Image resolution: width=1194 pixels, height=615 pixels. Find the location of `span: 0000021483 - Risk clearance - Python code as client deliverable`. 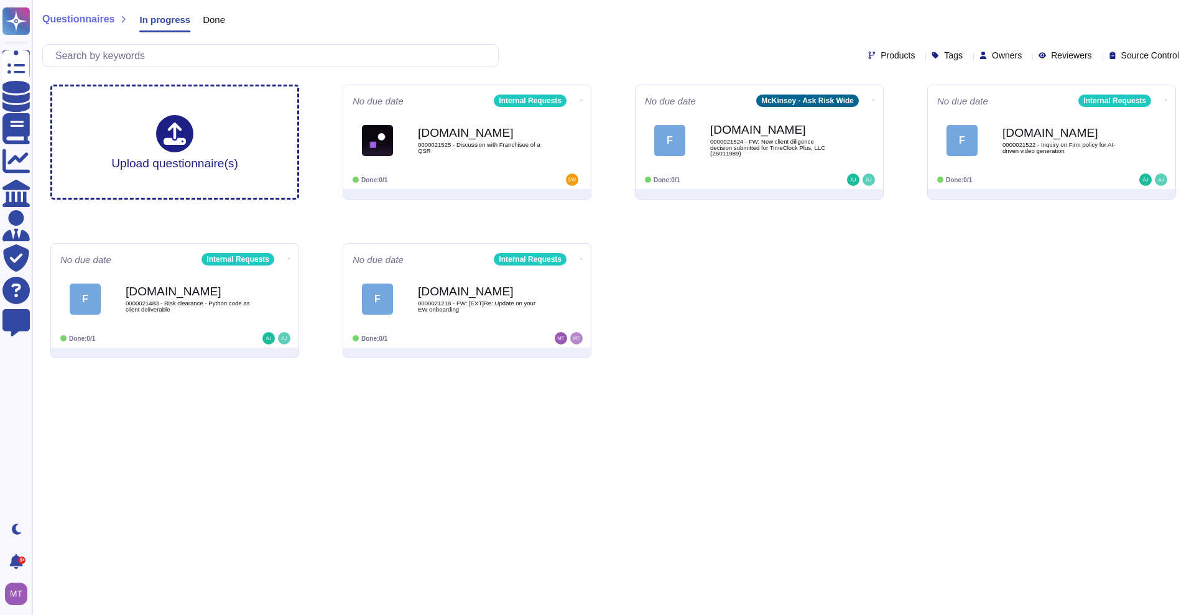

span: 0000021483 - Risk clearance - Python code as client deliverable is located at coordinates (188, 306).